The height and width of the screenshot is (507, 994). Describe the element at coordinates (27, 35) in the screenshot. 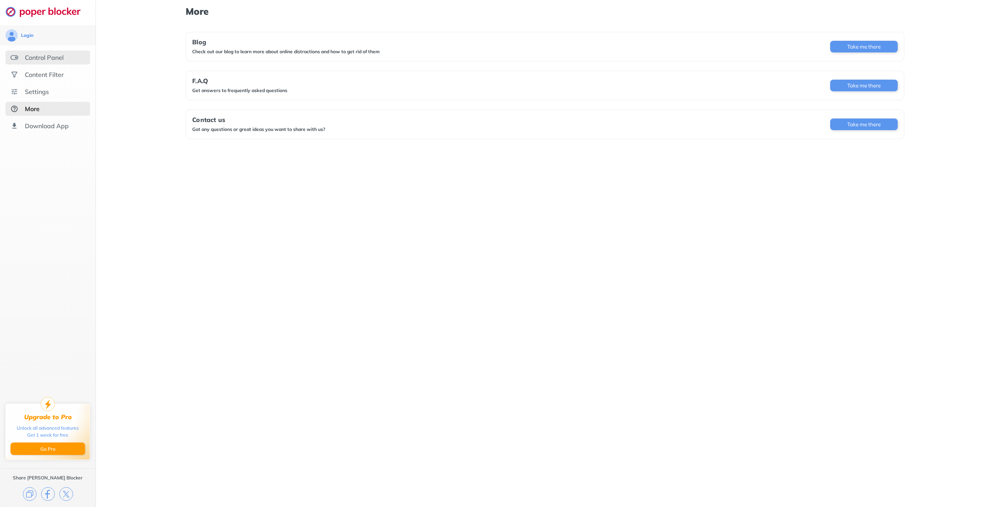

I see `div: Login` at that location.